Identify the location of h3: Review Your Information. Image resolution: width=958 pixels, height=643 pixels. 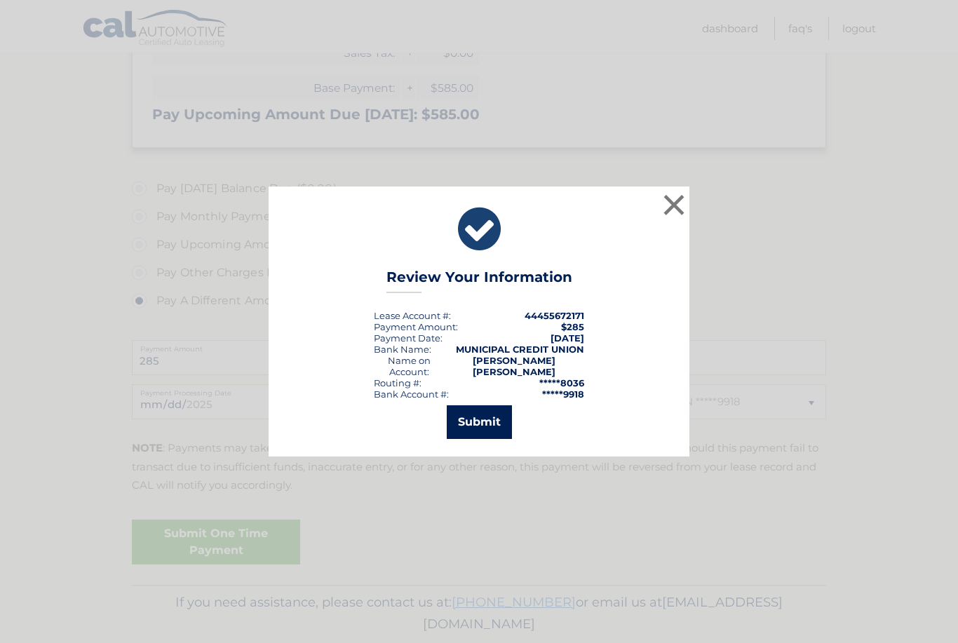
(479, 281).